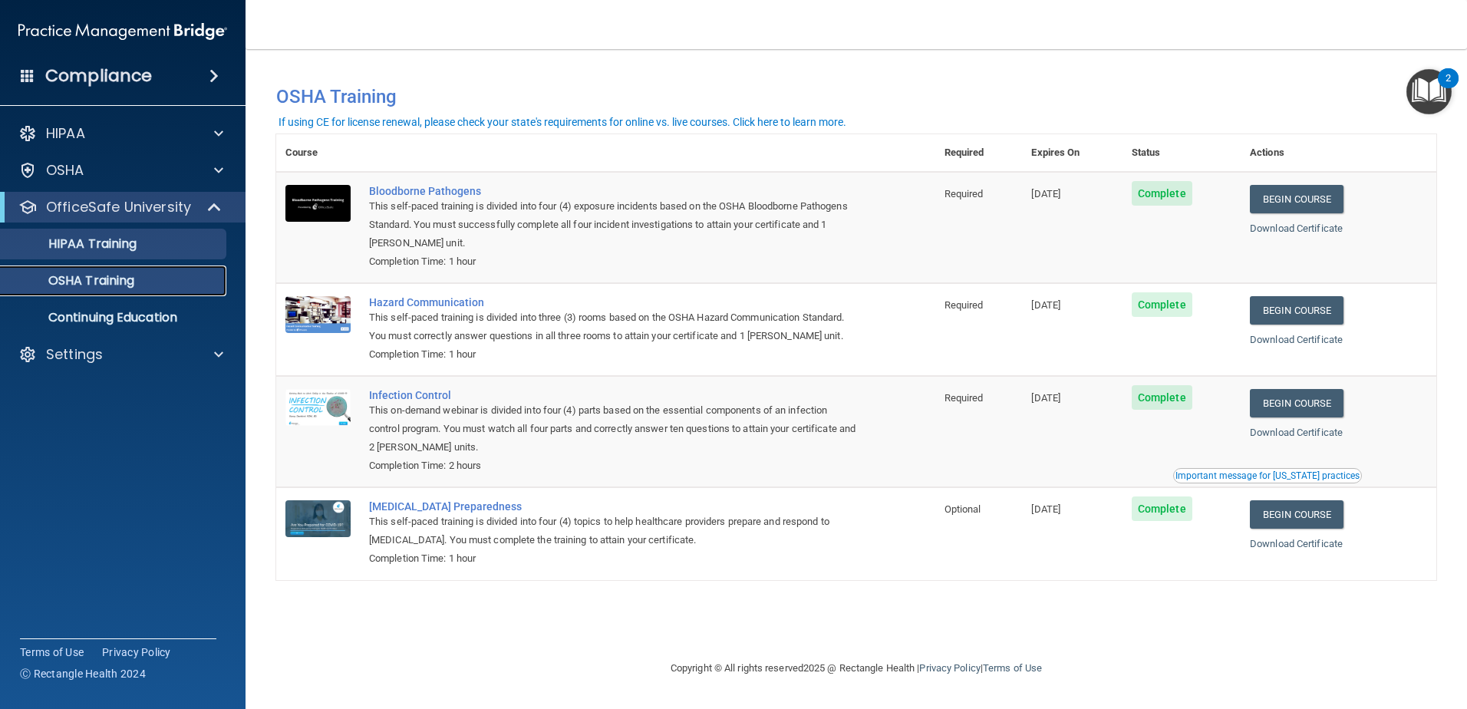 This screenshot has width=1467, height=709. I want to click on h4: OSHA Training, so click(856, 97).